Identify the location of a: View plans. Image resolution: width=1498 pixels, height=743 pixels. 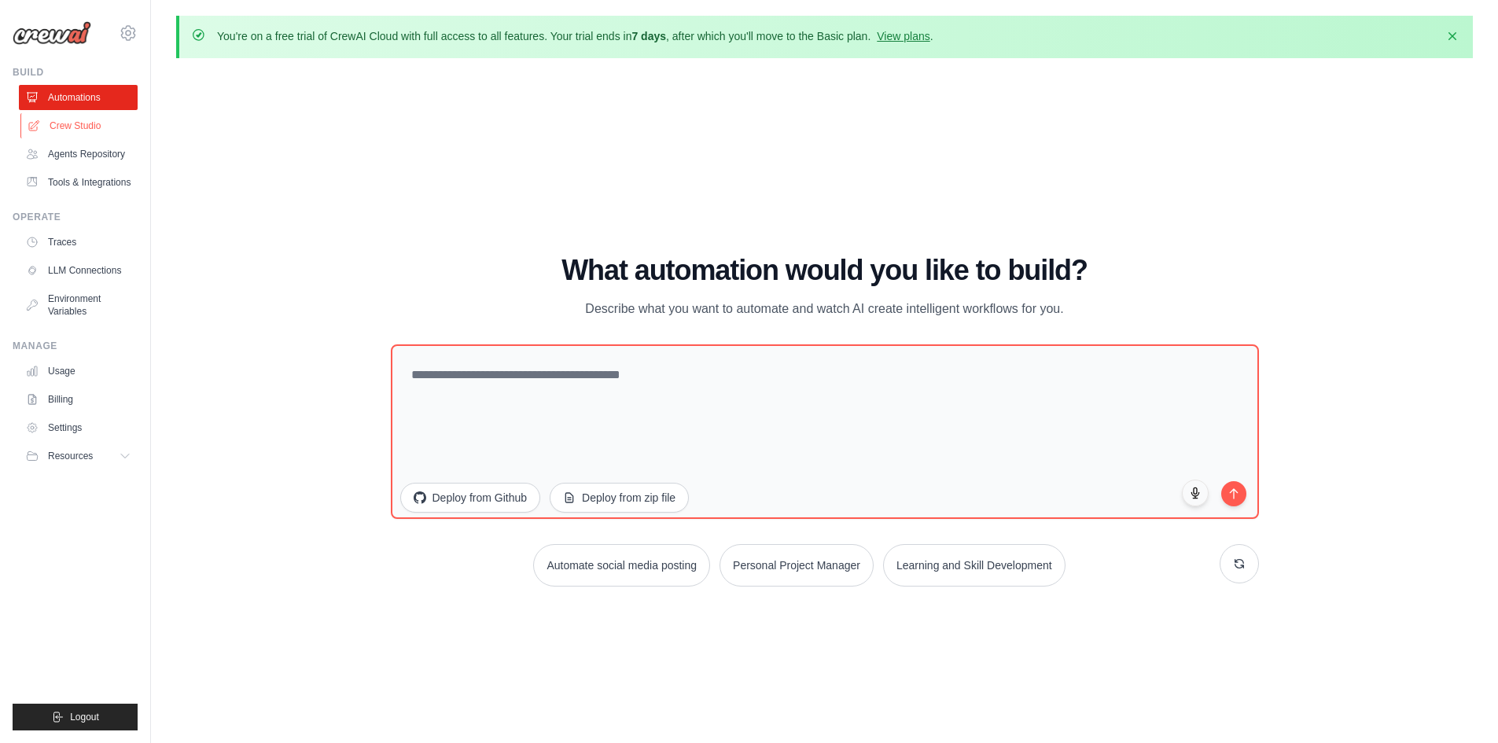
(903, 36).